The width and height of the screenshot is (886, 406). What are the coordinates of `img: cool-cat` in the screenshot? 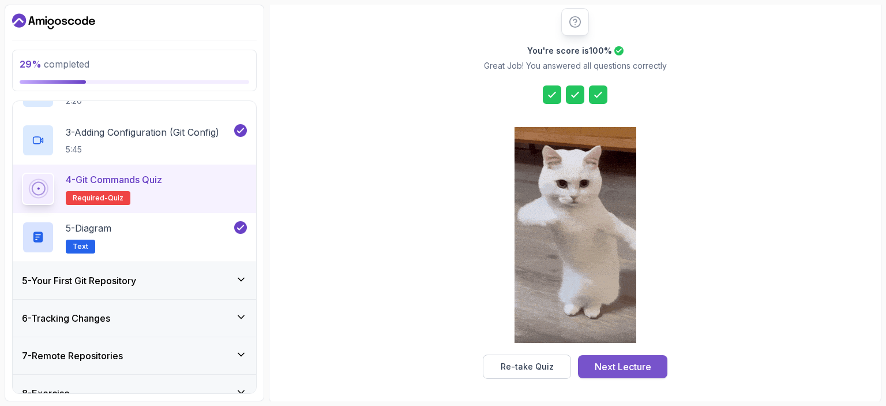 It's located at (575, 235).